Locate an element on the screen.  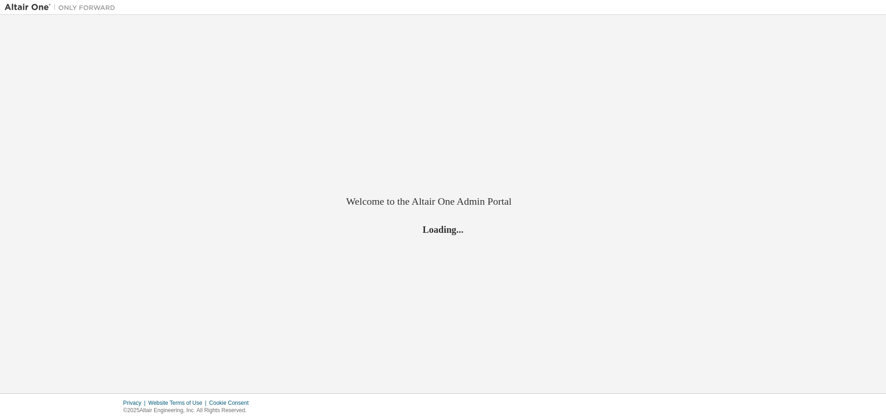
div: Privacy is located at coordinates (136, 403).